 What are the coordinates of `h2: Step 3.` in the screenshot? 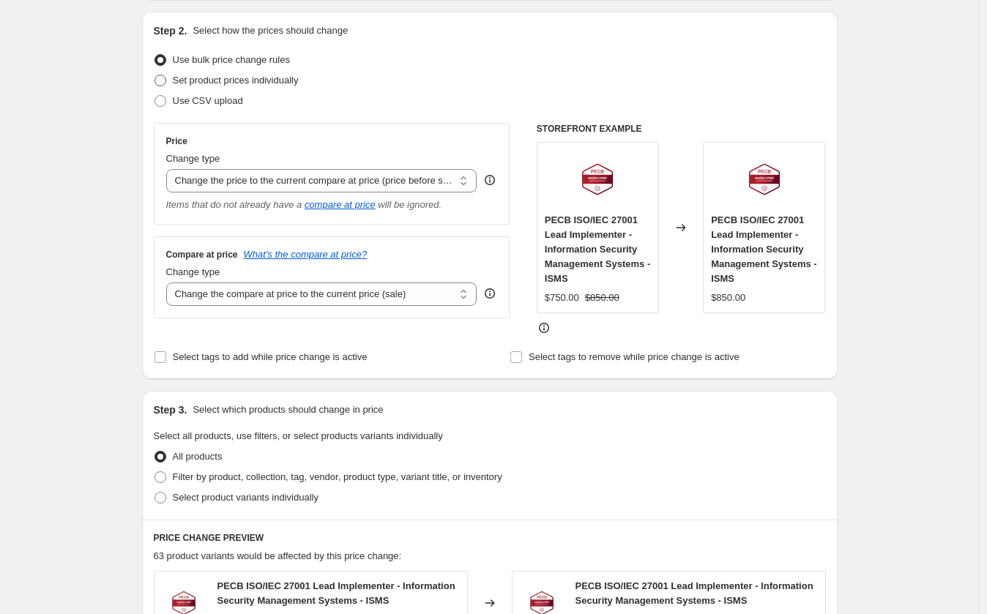 It's located at (171, 410).